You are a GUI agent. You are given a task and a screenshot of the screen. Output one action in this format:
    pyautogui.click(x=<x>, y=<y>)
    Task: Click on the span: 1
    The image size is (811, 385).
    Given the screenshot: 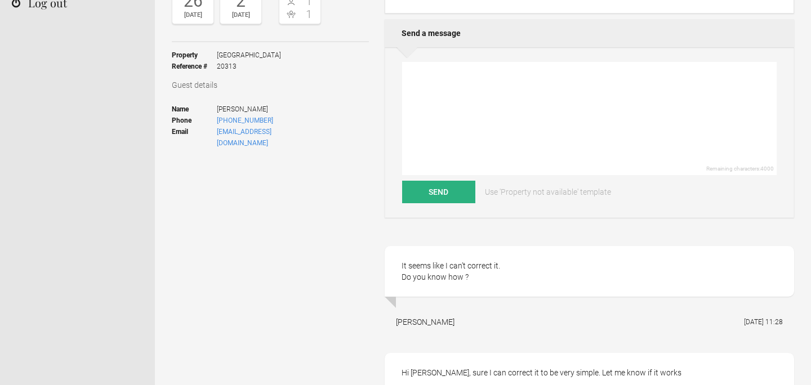 What is the action you would take?
    pyautogui.click(x=309, y=14)
    